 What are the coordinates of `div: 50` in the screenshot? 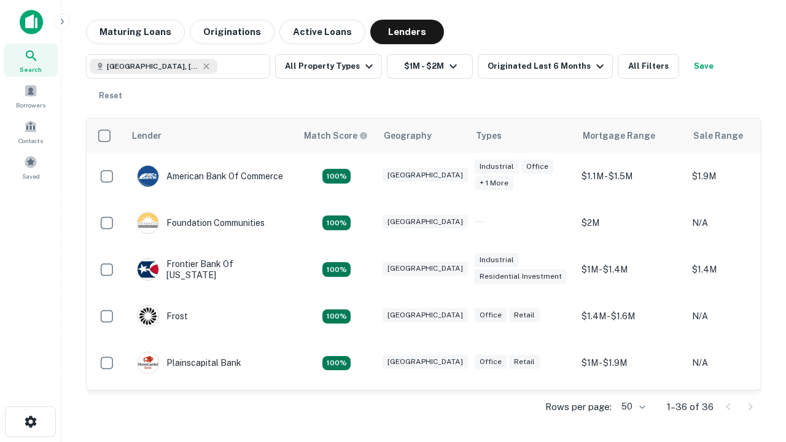 It's located at (632, 407).